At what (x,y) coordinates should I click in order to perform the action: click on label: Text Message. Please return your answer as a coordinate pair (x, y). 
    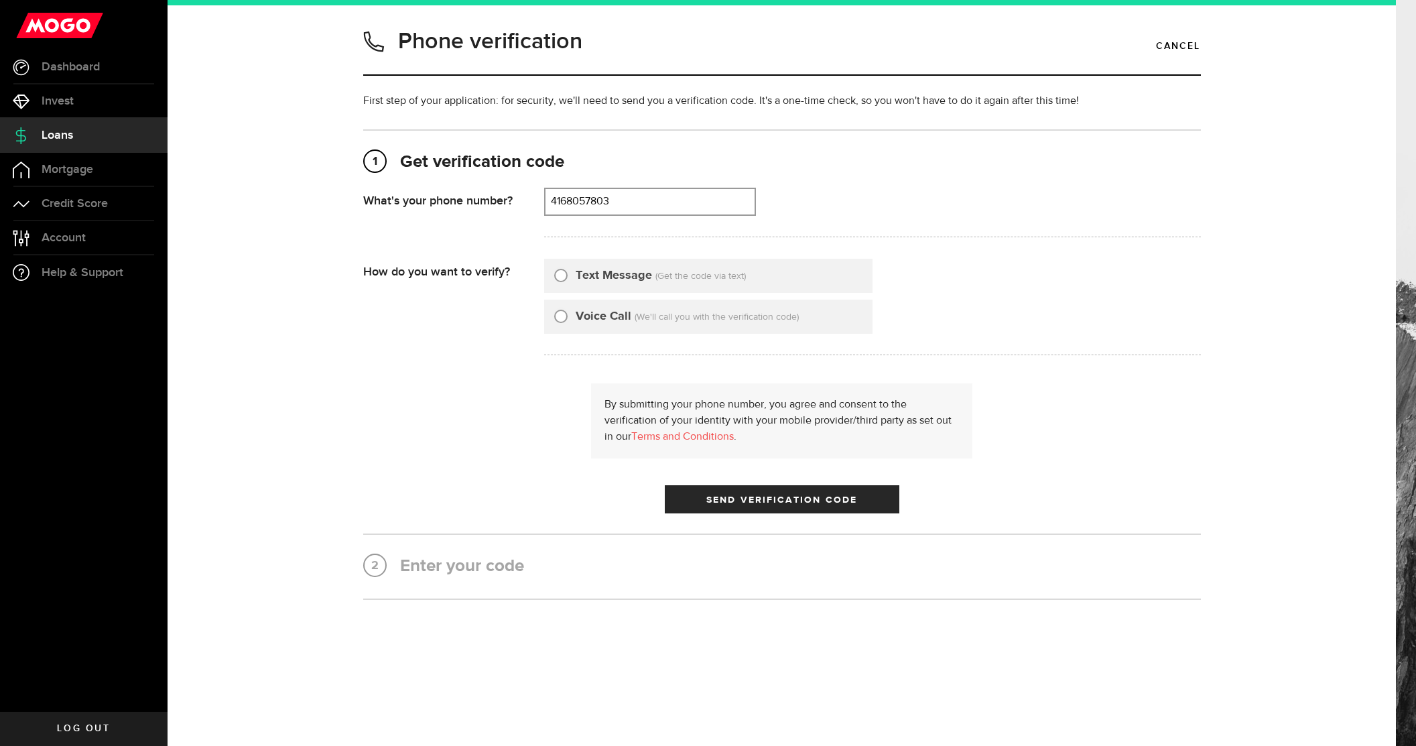
    Looking at the image, I should click on (614, 276).